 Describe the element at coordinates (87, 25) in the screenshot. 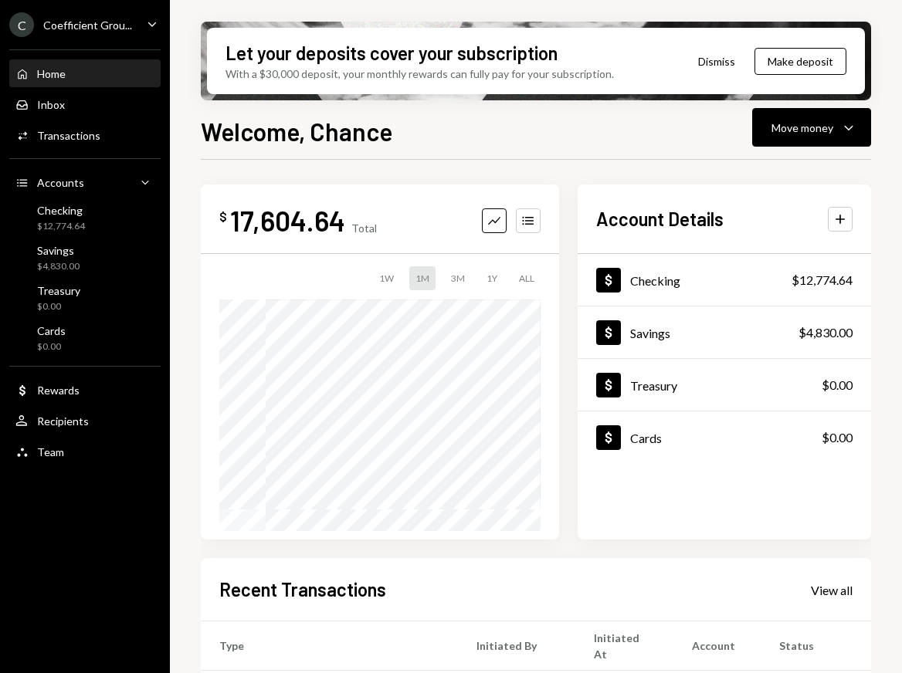

I see `div: Coefficient Grou...` at that location.